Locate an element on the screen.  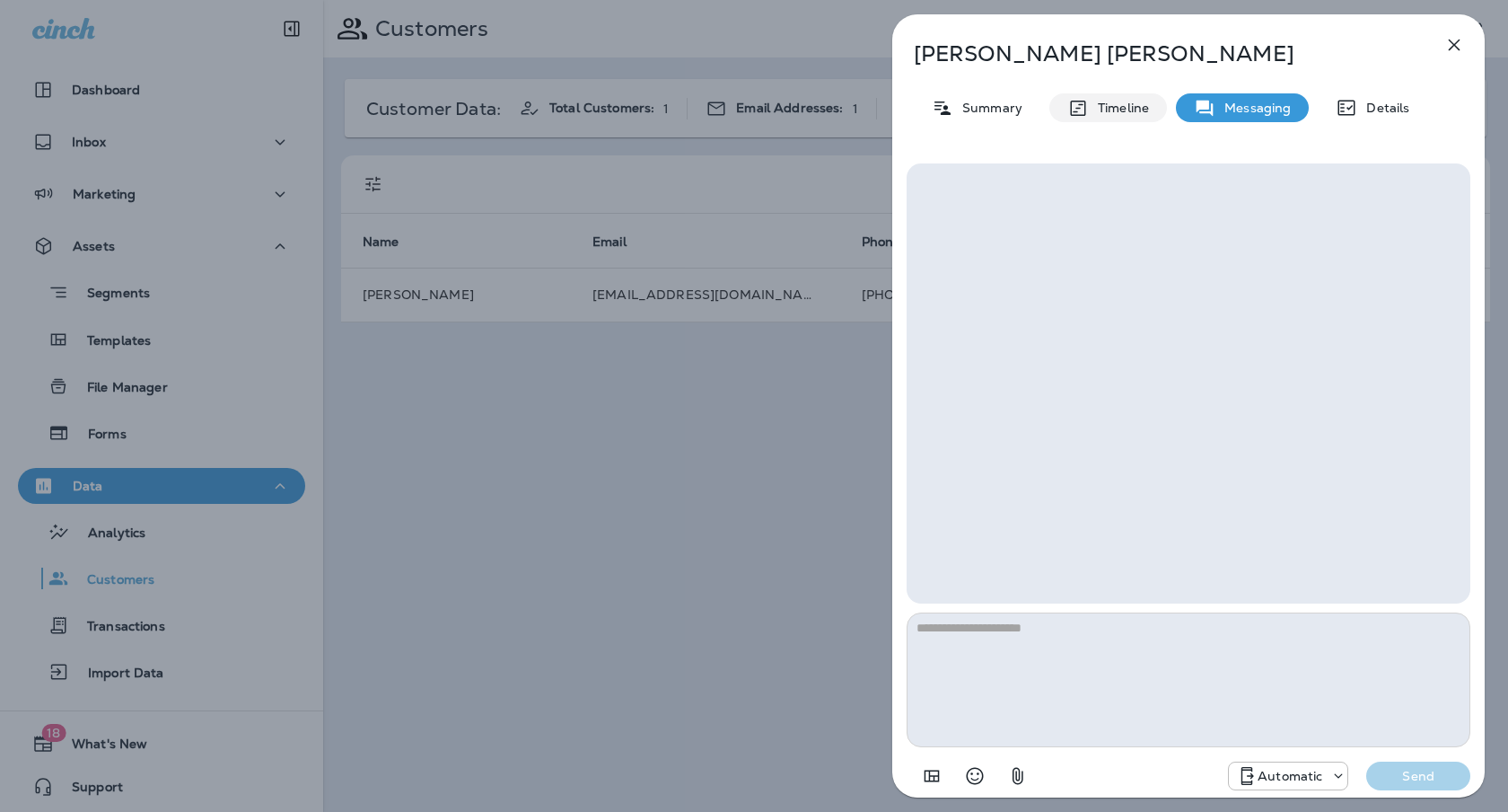
p: Details is located at coordinates (1383, 107).